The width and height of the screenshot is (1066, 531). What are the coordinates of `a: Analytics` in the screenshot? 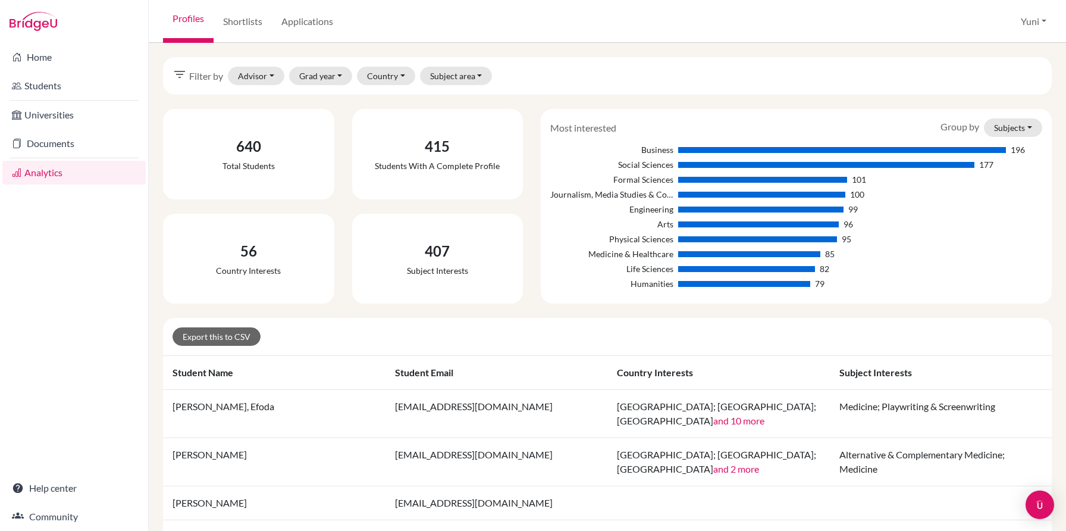 It's located at (74, 173).